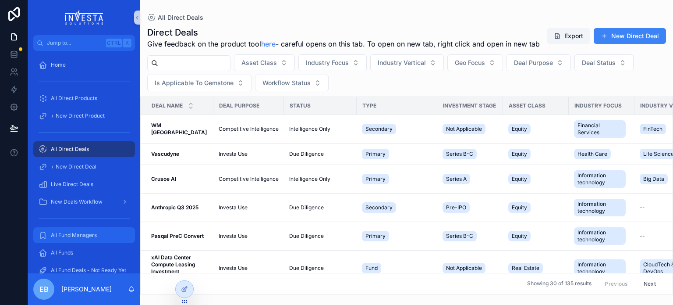 This screenshot has height=305, width=673. I want to click on strong: Anthropic Q3 2025, so click(175, 207).